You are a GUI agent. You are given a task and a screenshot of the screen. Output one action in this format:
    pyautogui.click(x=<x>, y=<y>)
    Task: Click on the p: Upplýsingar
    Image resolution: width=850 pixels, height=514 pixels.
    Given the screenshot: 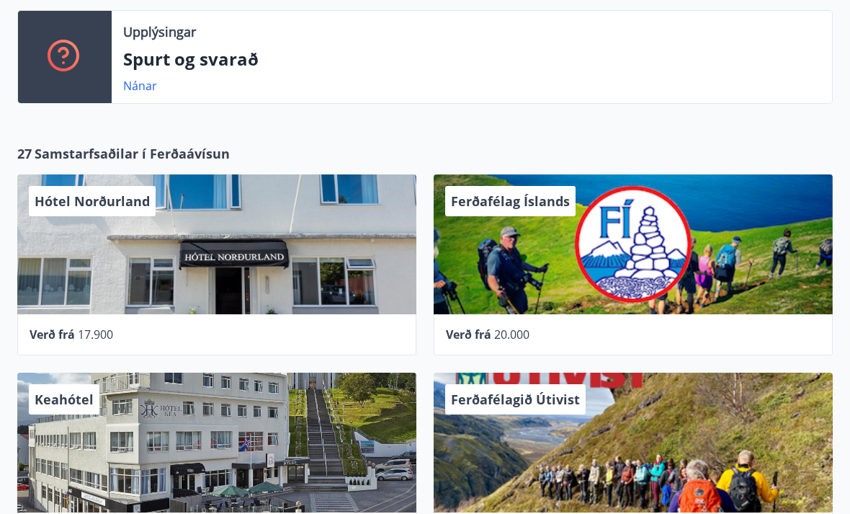 What is the action you would take?
    pyautogui.click(x=159, y=32)
    